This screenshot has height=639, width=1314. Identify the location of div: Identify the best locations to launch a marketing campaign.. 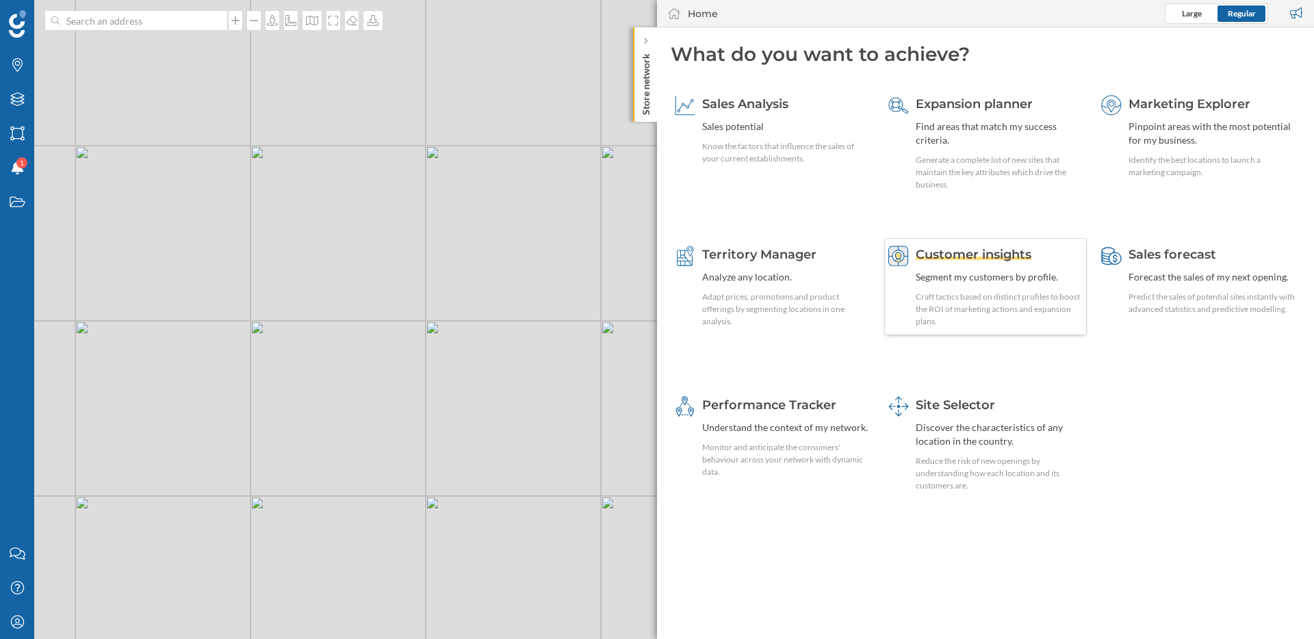
(1212, 166).